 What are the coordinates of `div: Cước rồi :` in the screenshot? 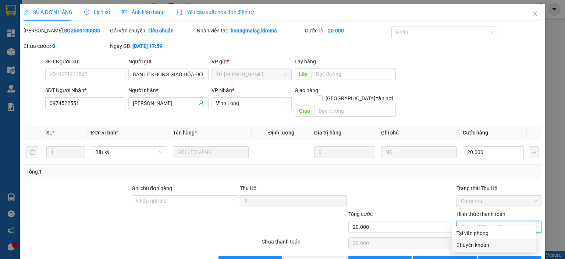 It's located at (348, 31).